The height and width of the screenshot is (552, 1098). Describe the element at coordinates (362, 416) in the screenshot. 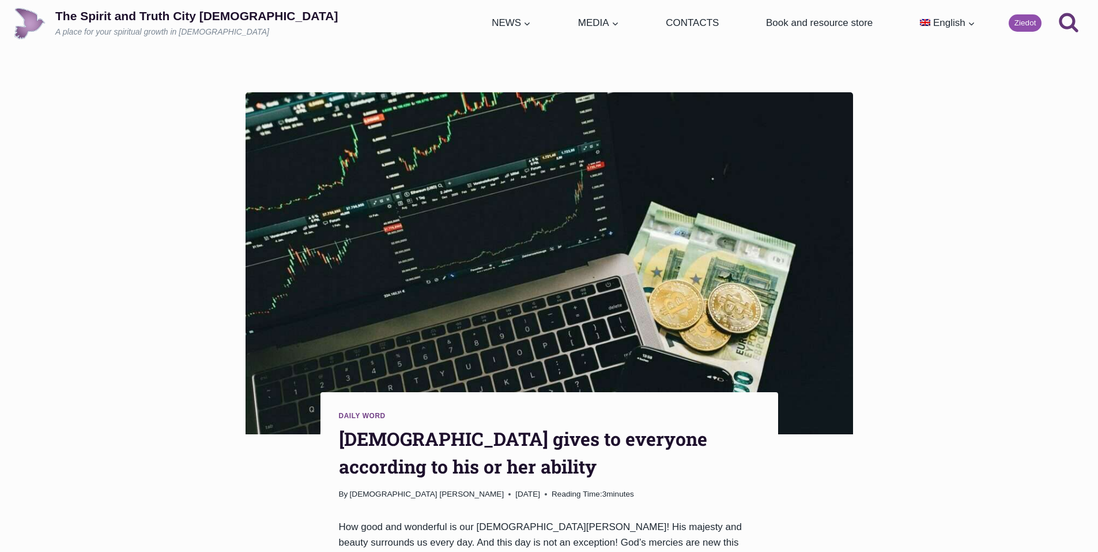

I see `a: Daily Word` at that location.